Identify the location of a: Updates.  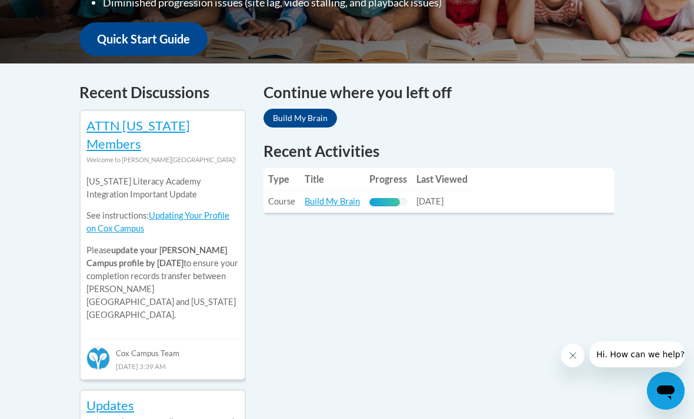
(110, 405).